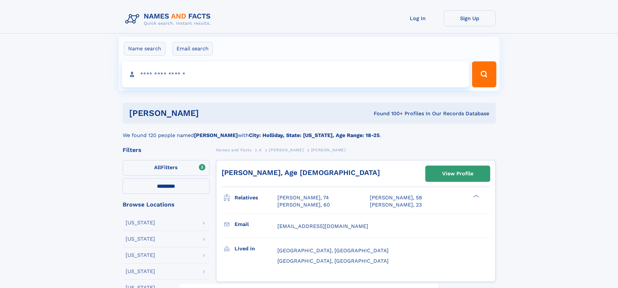  Describe the element at coordinates (234, 150) in the screenshot. I see `a: Names and Facts` at that location.